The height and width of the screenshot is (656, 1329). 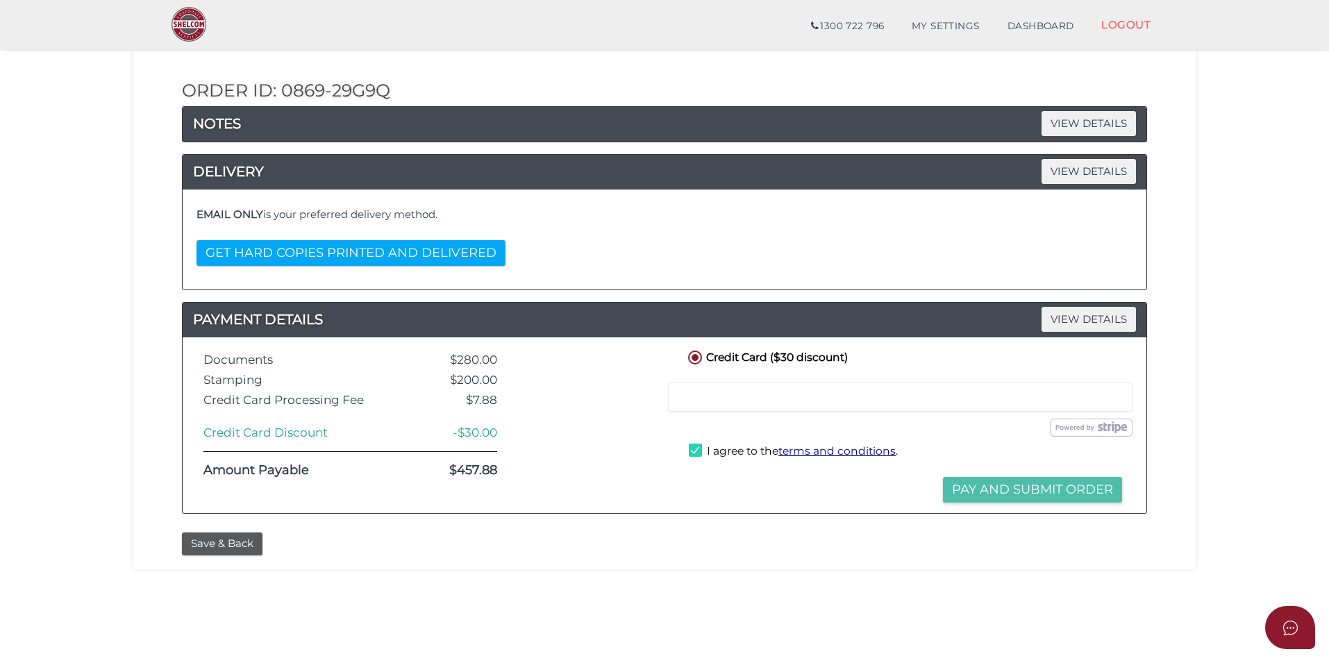 I want to click on h2: Order ID: 0869-29g9q, so click(x=665, y=91).